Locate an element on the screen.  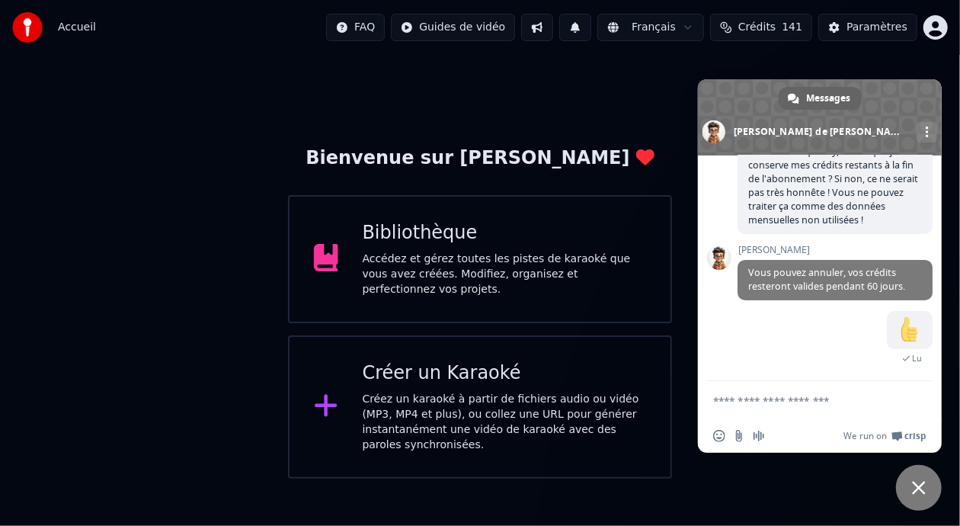
span: Envoyer un fichier is located at coordinates (739, 436).